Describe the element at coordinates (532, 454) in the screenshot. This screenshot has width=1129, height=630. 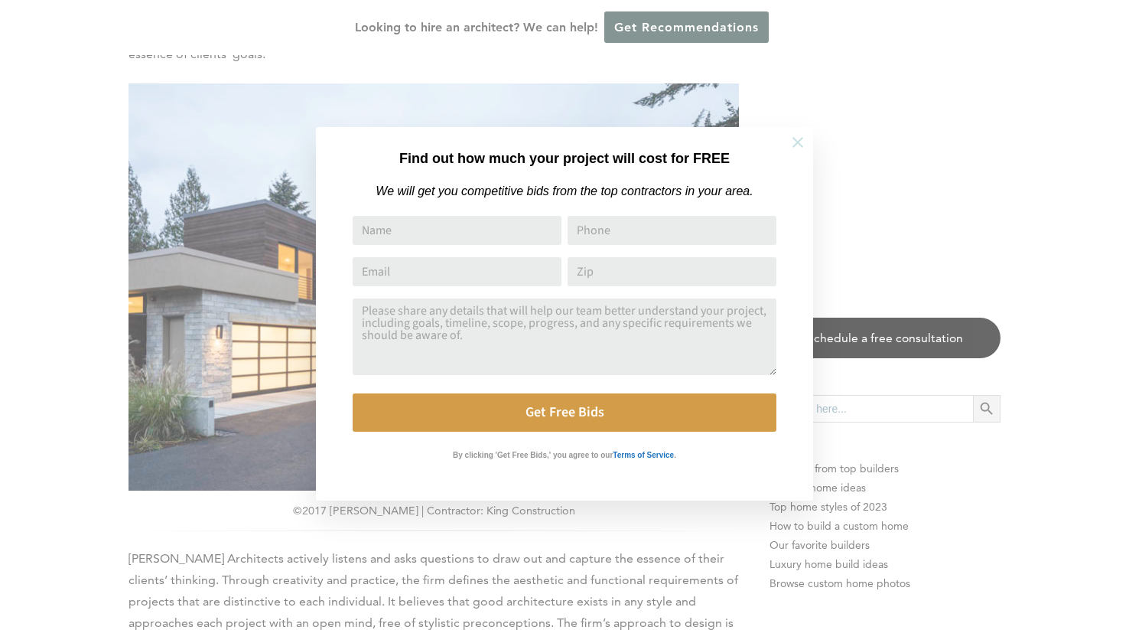
I see `strong: By clicking 'Get Free Bids,' you agree to our` at that location.